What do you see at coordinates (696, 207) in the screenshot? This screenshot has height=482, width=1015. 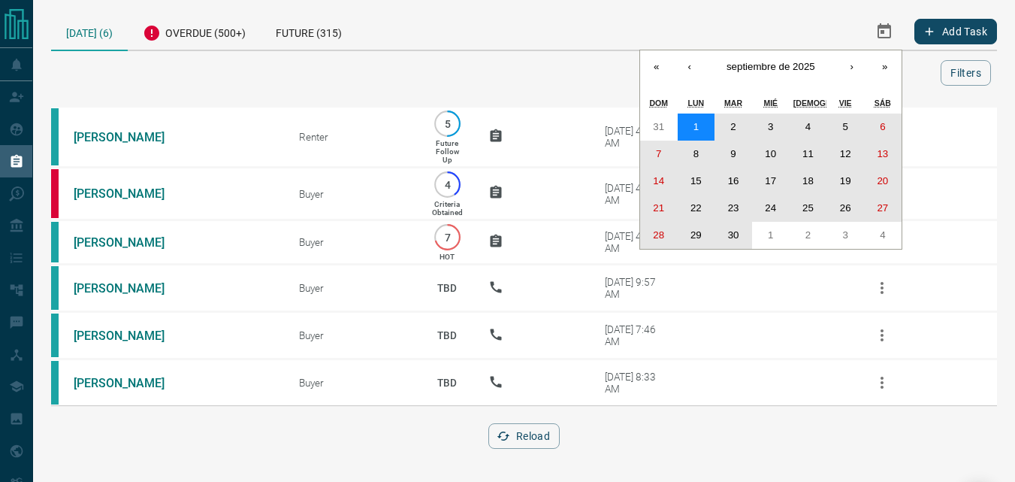 I see `abbr: 22 de septiembre de 2025` at bounding box center [696, 207].